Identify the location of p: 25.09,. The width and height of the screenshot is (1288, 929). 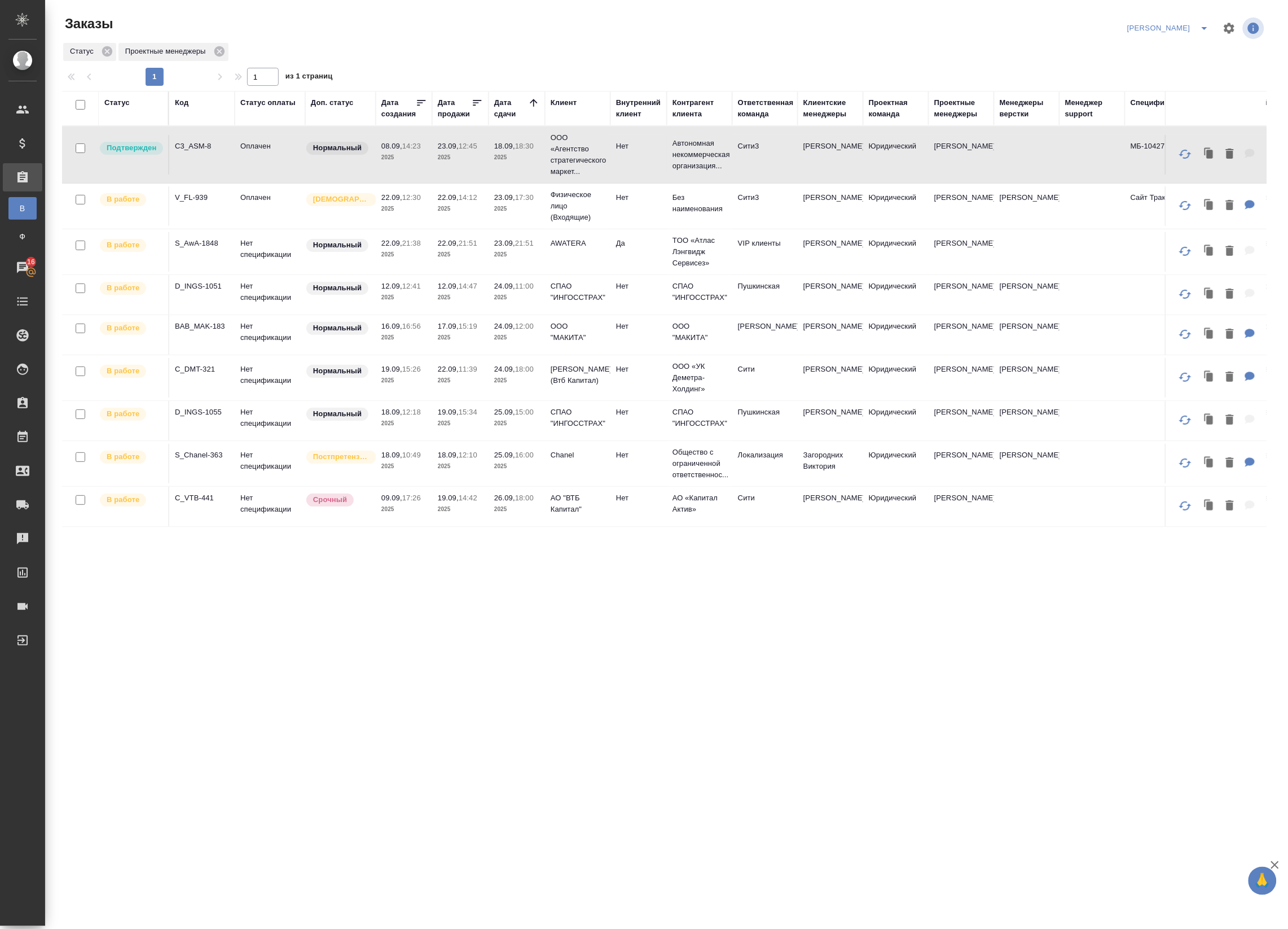
(505, 454).